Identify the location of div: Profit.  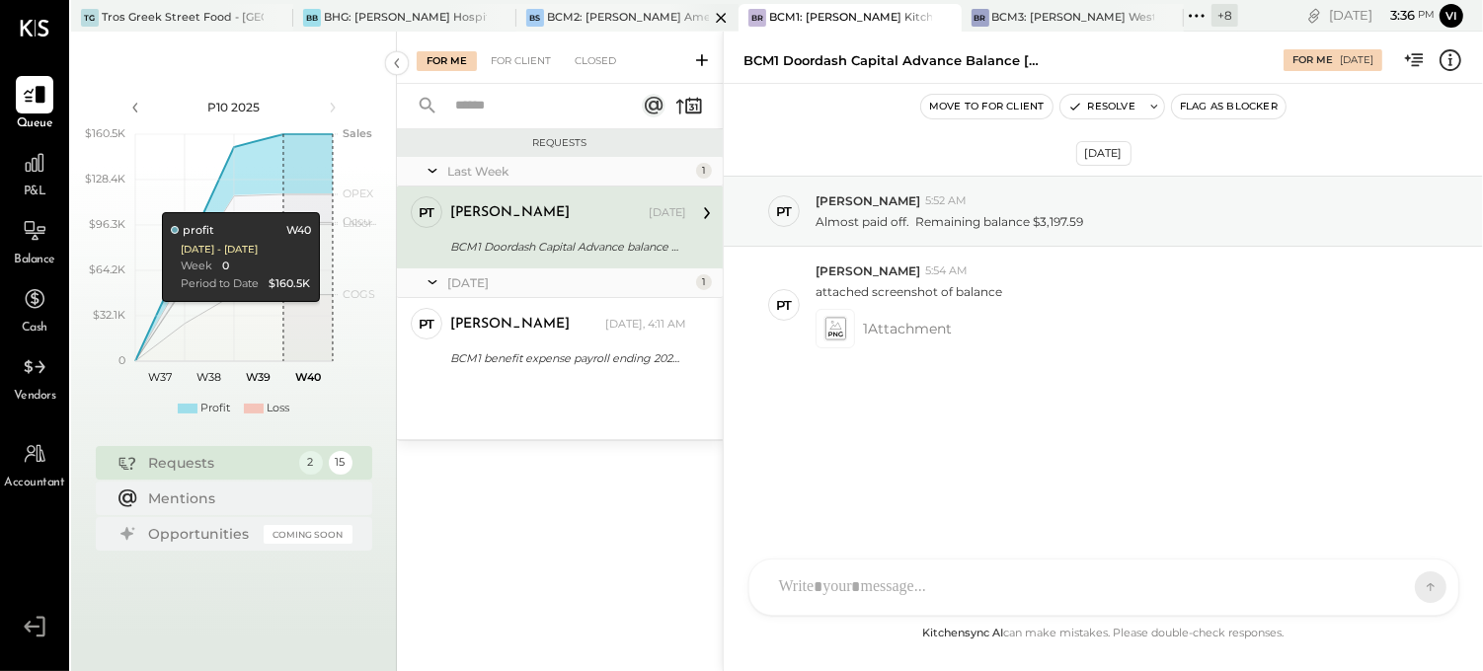
(215, 409).